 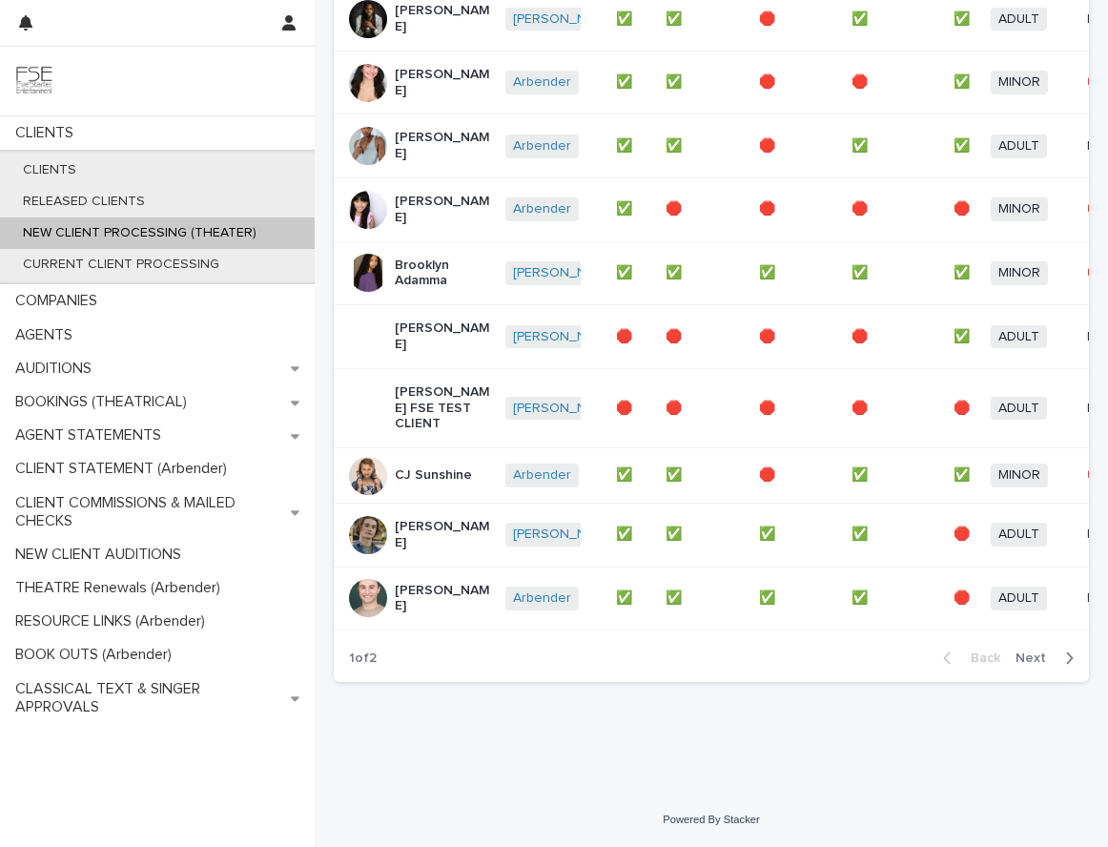 I want to click on img: 9JgRvJ3ETPGCJDhvPVA5, so click(x=34, y=81).